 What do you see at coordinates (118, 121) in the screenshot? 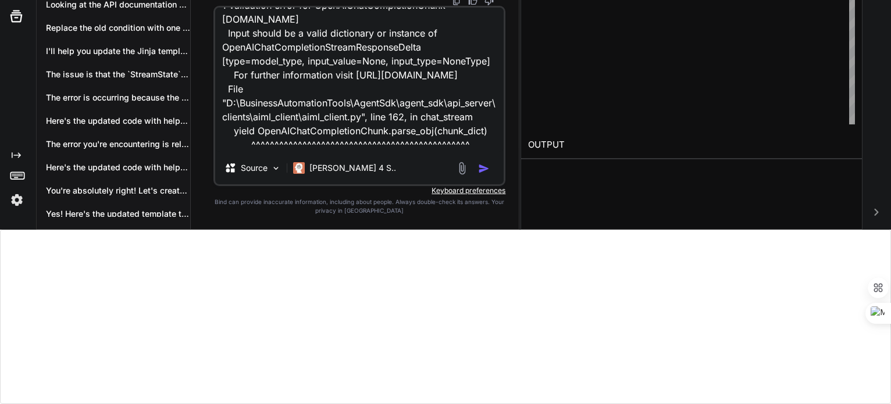
I see `p: Here's the updated code with helper functions...` at bounding box center [118, 121].